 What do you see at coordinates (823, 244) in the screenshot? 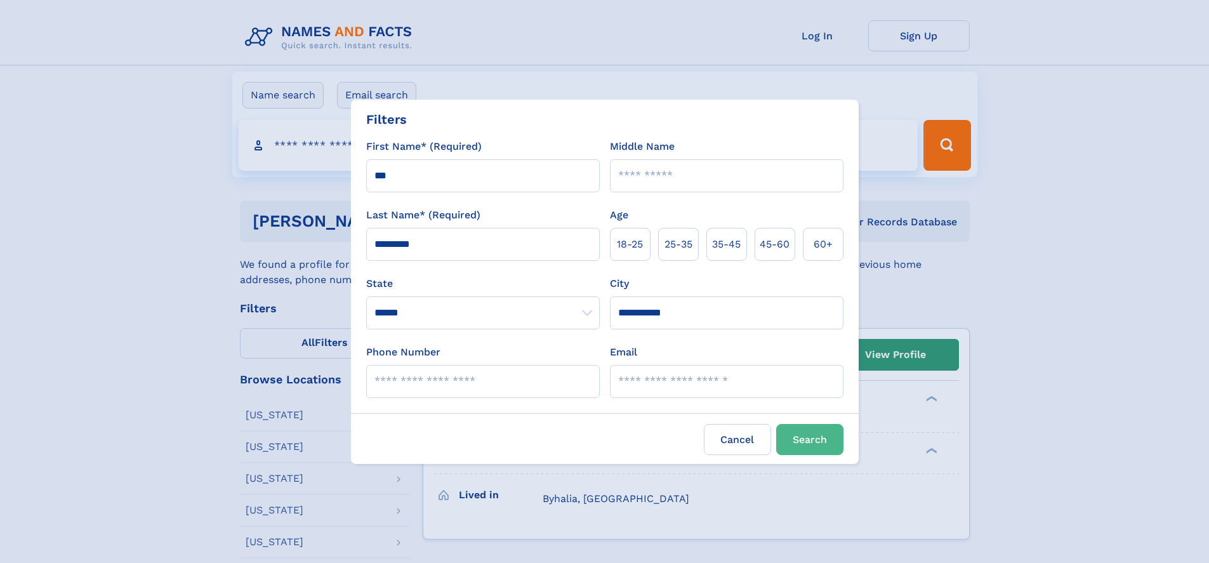
I see `span: 60+` at bounding box center [823, 244].